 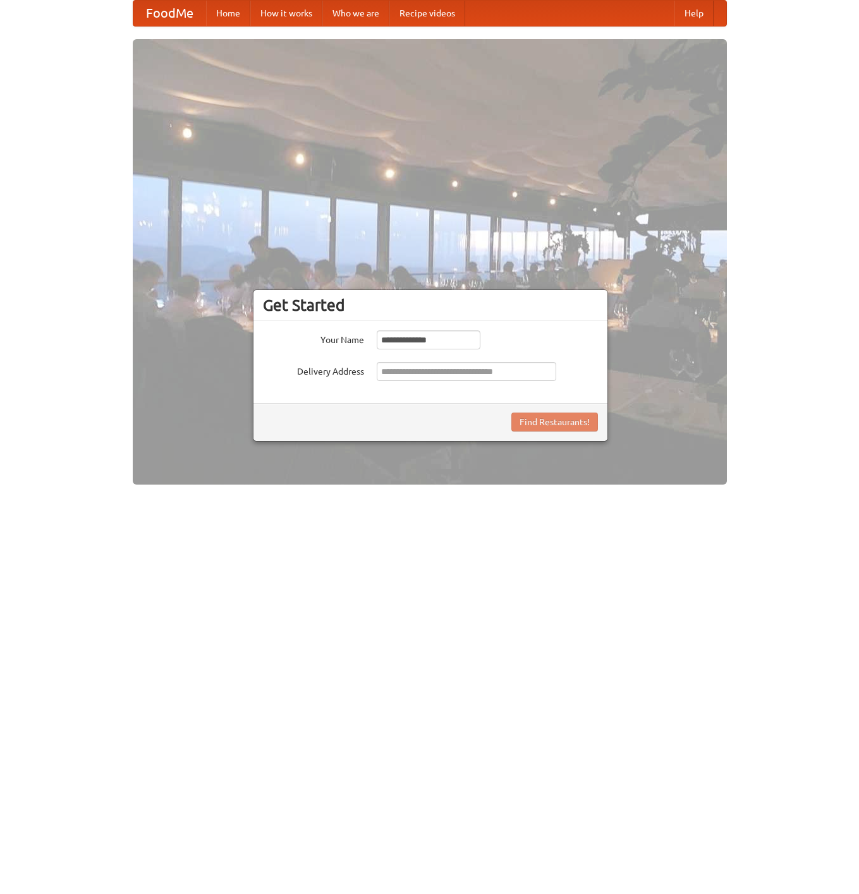 I want to click on a: FoodMe, so click(x=169, y=13).